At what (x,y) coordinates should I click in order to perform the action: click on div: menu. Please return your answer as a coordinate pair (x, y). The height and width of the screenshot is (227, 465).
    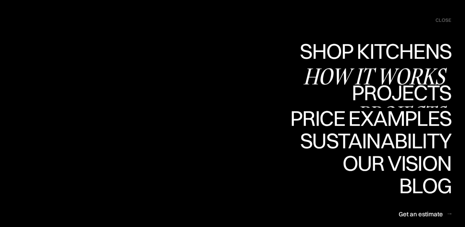
    Looking at the image, I should click on (440, 20).